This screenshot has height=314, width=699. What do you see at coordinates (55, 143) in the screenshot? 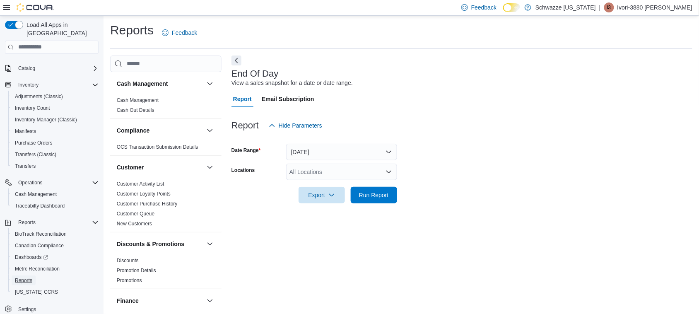
I see `button: Purchase Orders` at bounding box center [55, 143].